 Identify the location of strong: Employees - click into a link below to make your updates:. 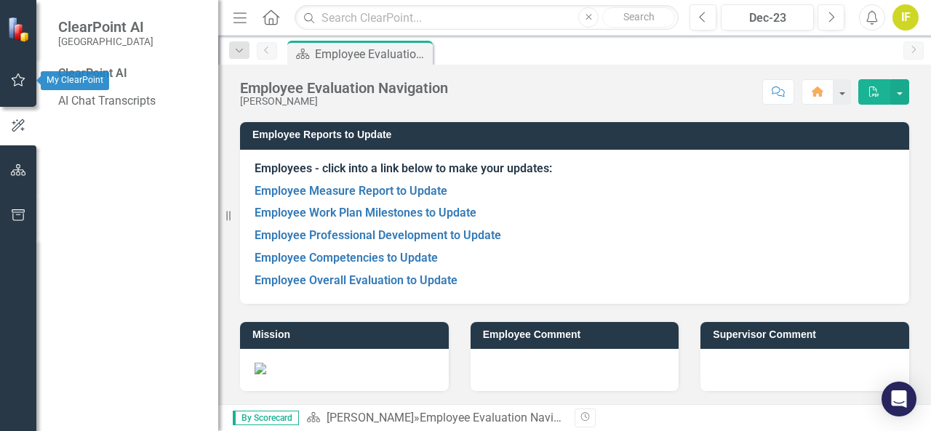
(403, 168).